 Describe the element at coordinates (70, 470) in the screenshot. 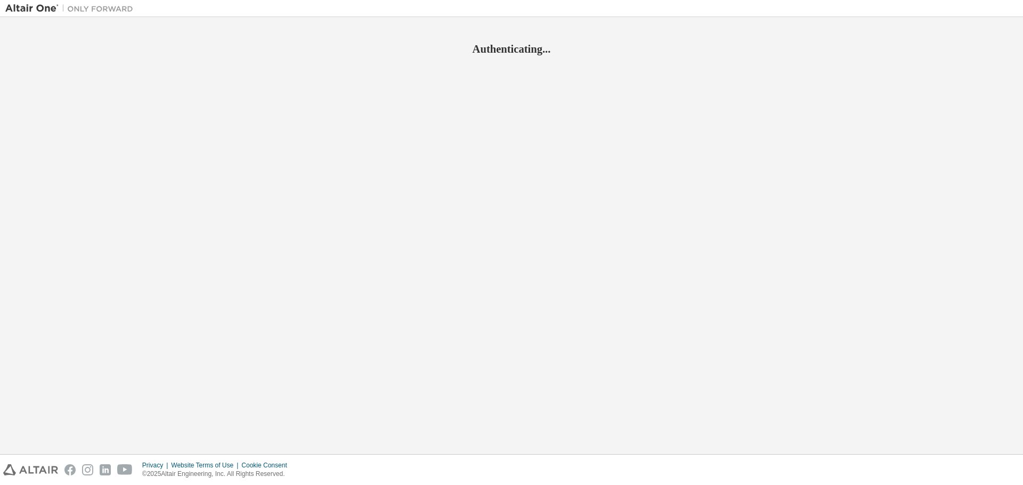

I see `img: facebook.svg` at that location.